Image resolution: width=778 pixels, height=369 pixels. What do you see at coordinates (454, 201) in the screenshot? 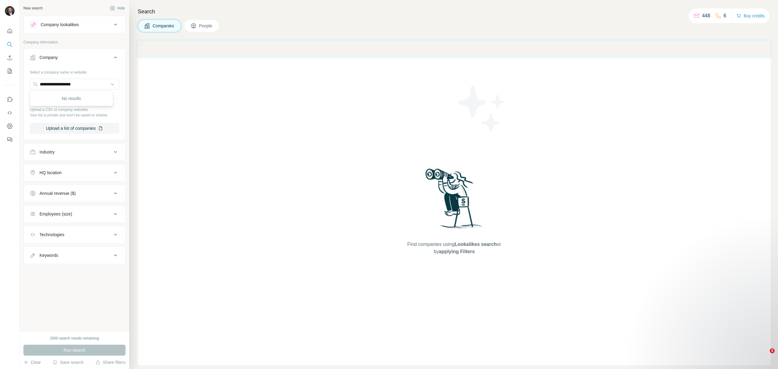
I see `img: Surfe Illustration - Woman searching with binoculars` at bounding box center [454, 201].